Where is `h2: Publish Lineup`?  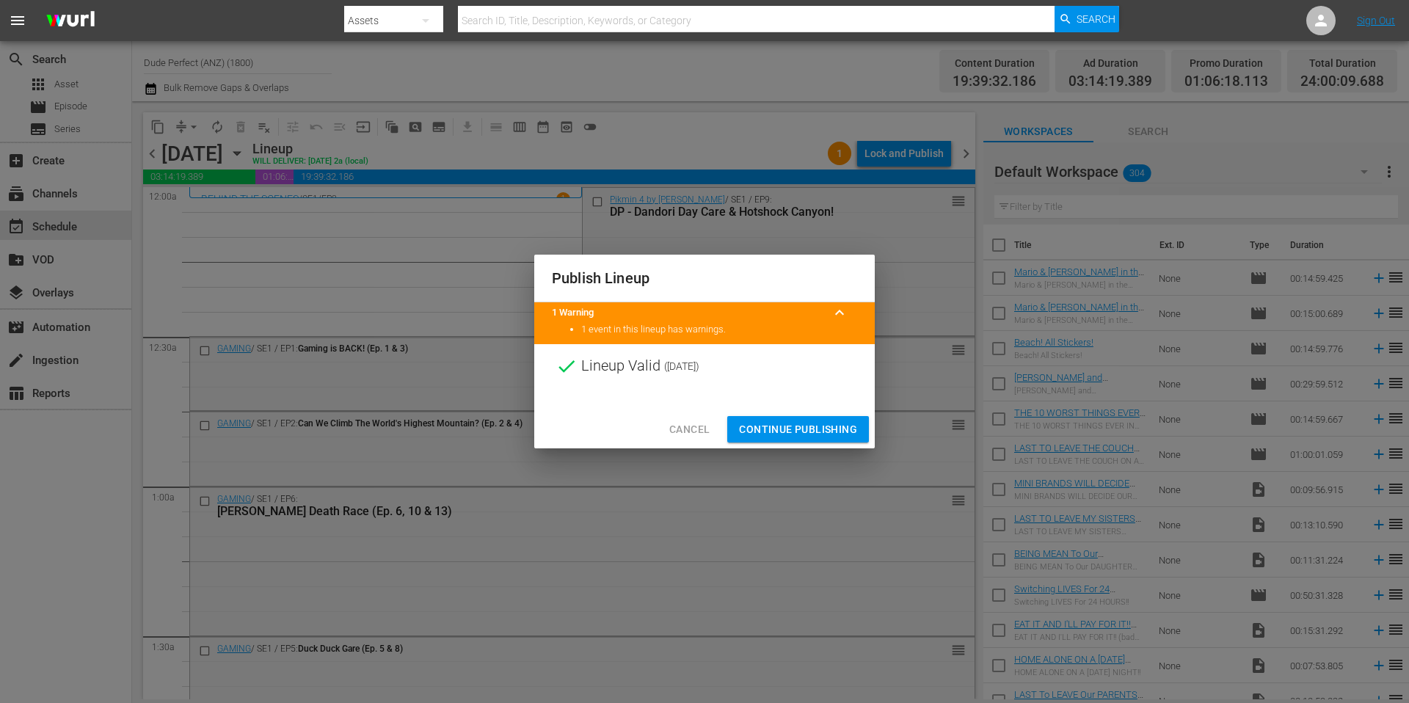 h2: Publish Lineup is located at coordinates (704, 278).